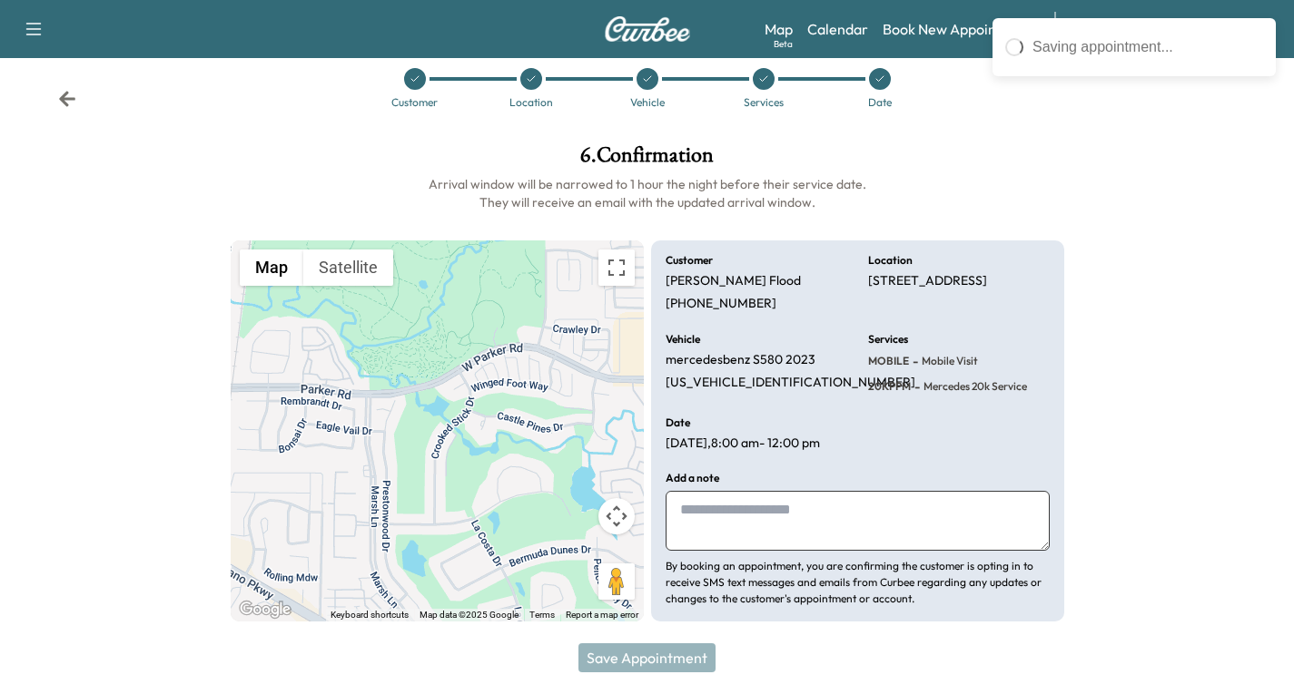  I want to click on div: Beta, so click(782, 44).